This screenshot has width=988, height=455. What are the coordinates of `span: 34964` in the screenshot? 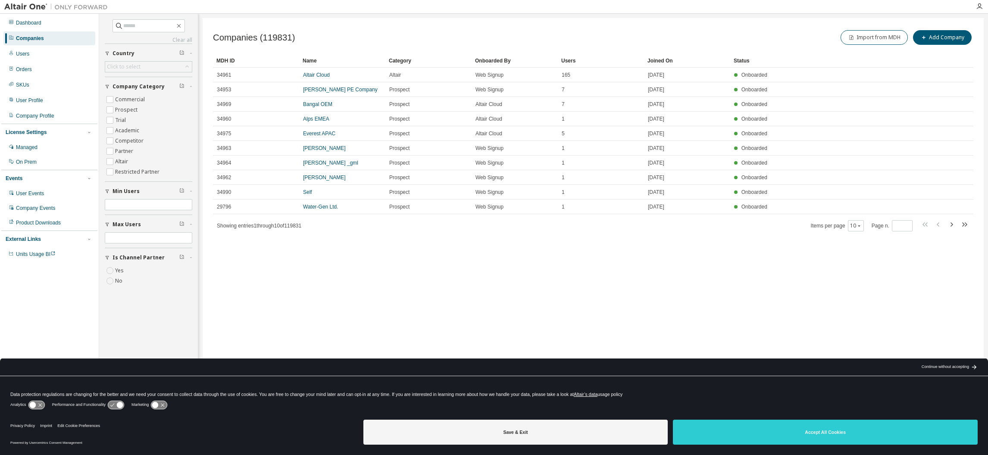 It's located at (224, 163).